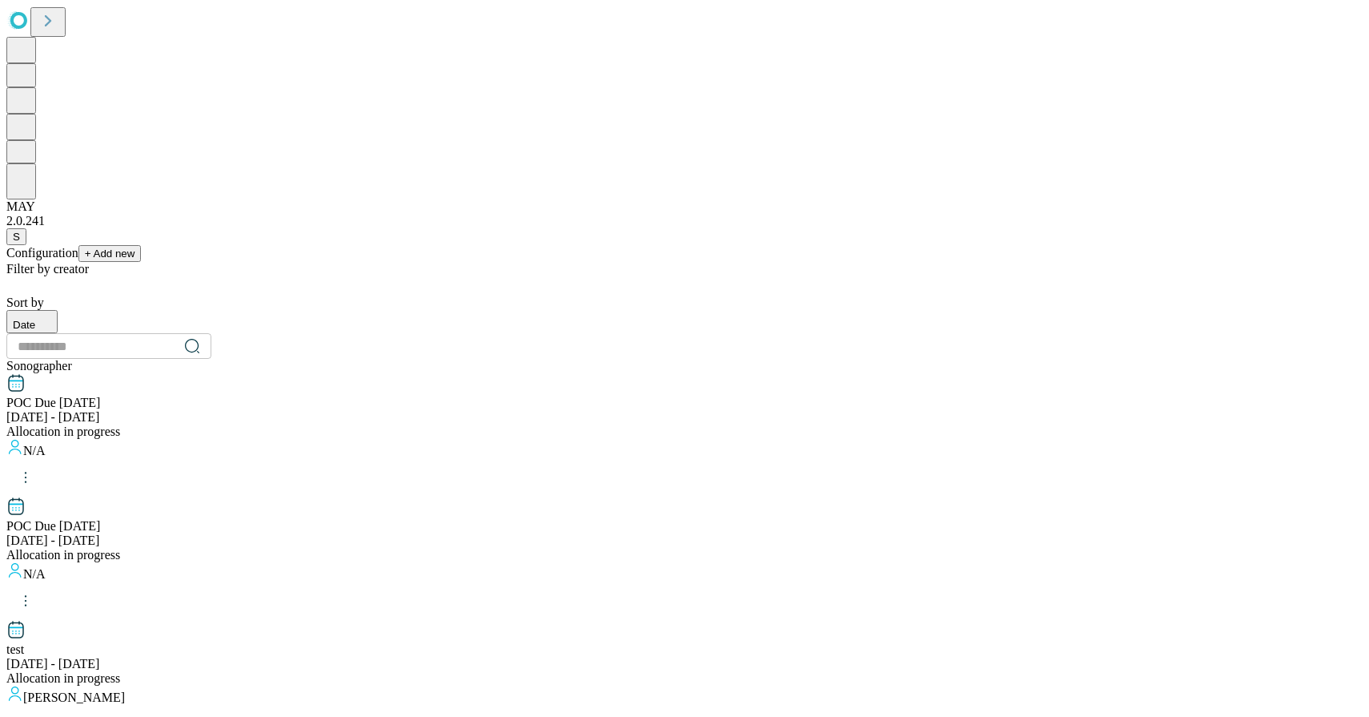  I want to click on div: 2.0.241, so click(684, 221).